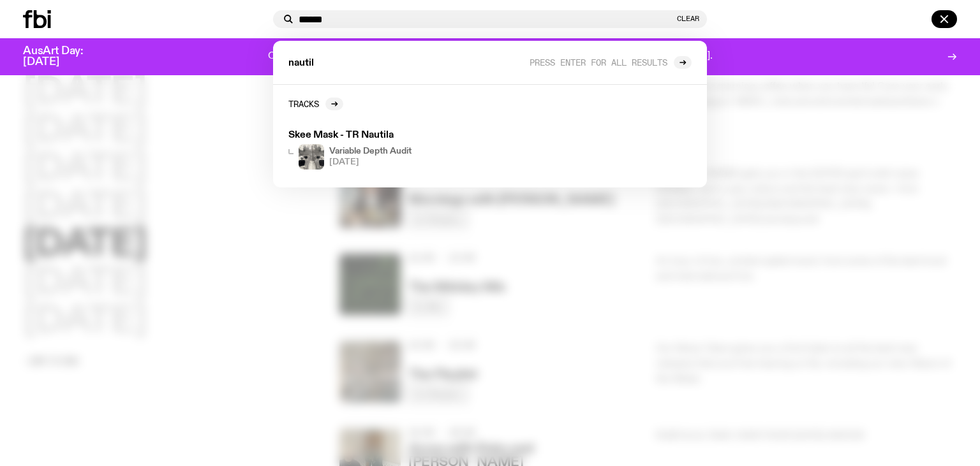  Describe the element at coordinates (311, 157) in the screenshot. I see `img: A black and white Rorschach` at that location.